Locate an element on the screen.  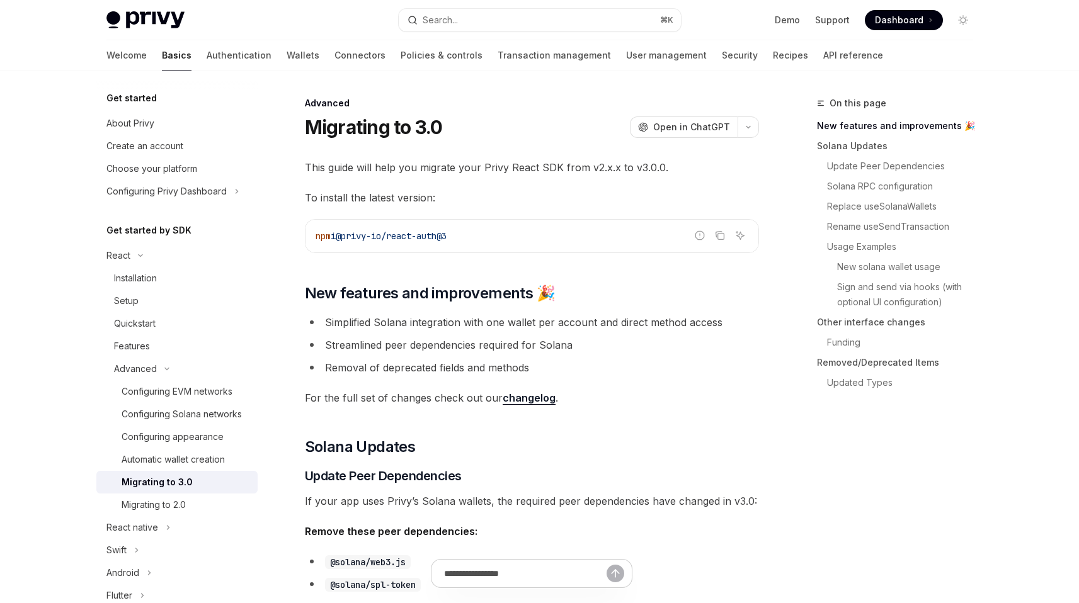
div: Choose your platform is located at coordinates (152, 169).